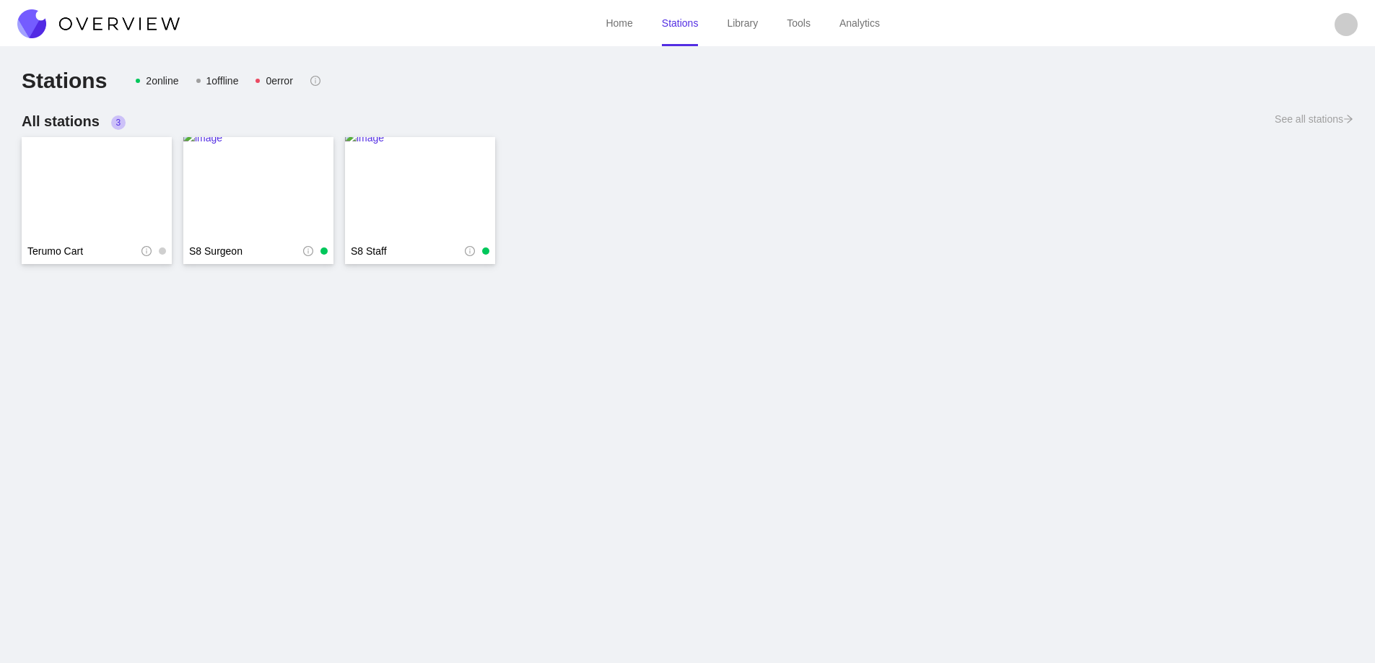 This screenshot has width=1375, height=663. What do you see at coordinates (742, 23) in the screenshot?
I see `a: Library` at bounding box center [742, 23].